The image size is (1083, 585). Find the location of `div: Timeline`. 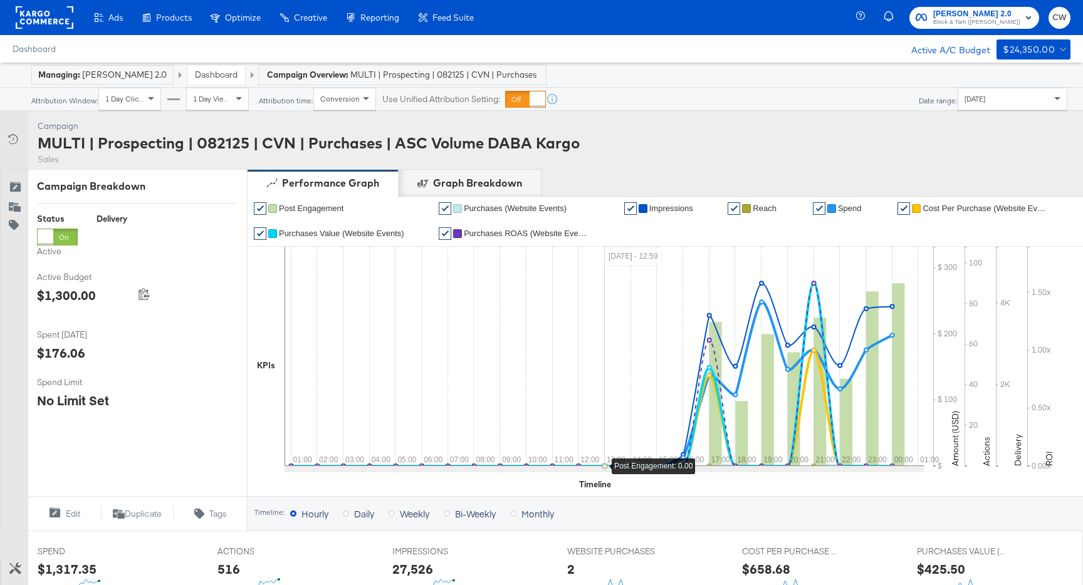

div: Timeline is located at coordinates (595, 484).